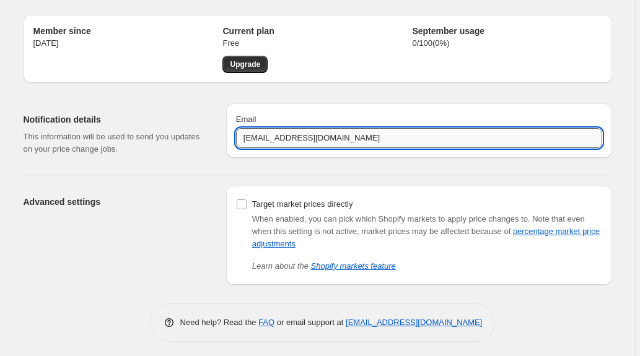 This screenshot has width=640, height=356. I want to click on span: Email, so click(246, 119).